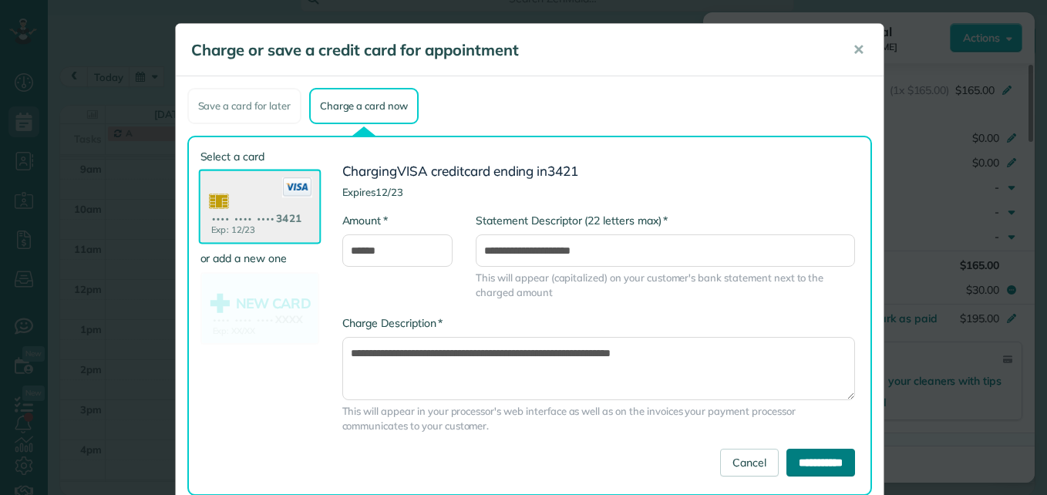  I want to click on h4: Expires, so click(598, 192).